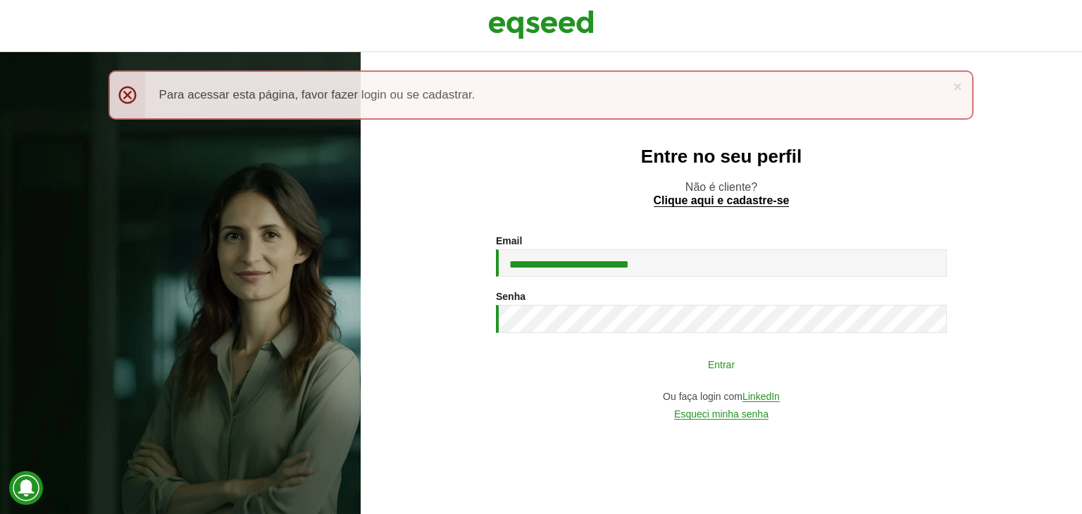  I want to click on p: Não é cliente?, so click(721, 194).